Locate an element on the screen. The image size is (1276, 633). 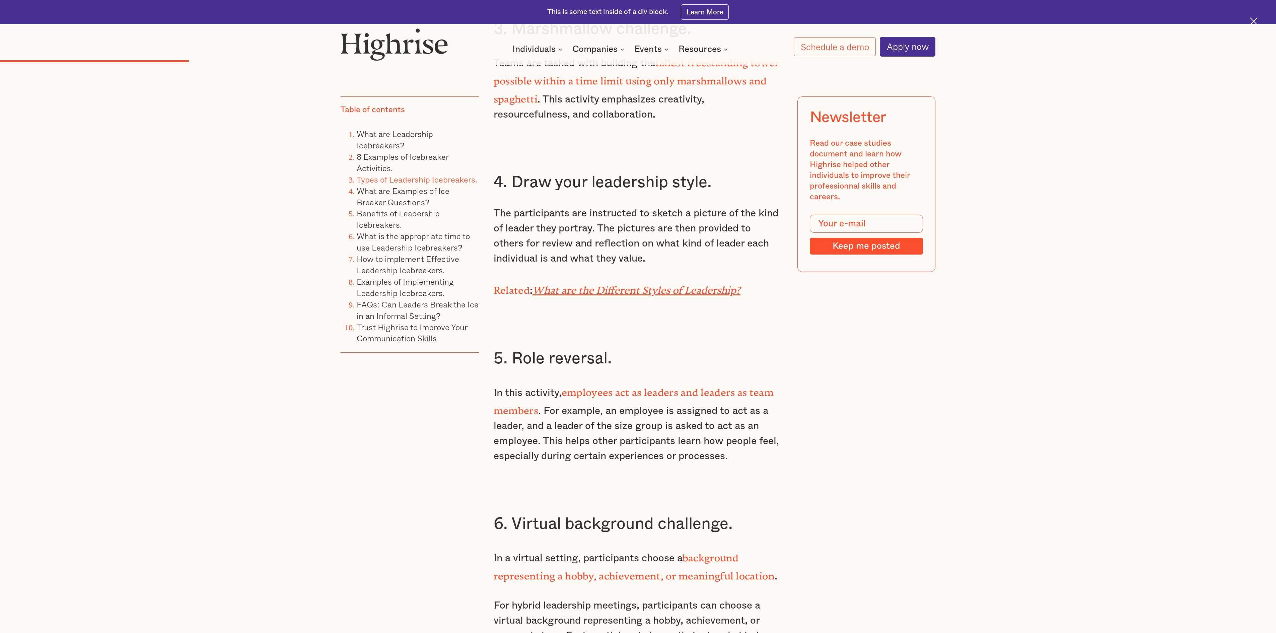
input: Keep me posted is located at coordinates (866, 246).